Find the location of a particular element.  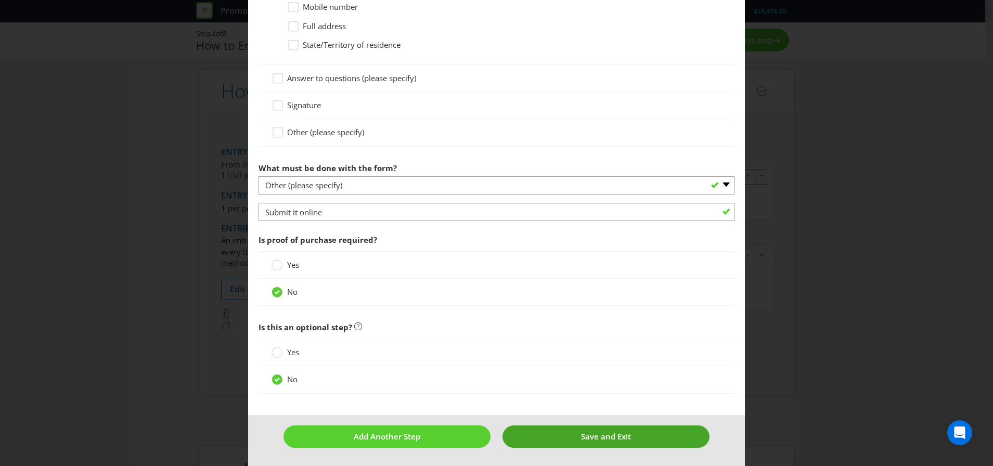

span: What must be done with the form? is located at coordinates (328, 168).